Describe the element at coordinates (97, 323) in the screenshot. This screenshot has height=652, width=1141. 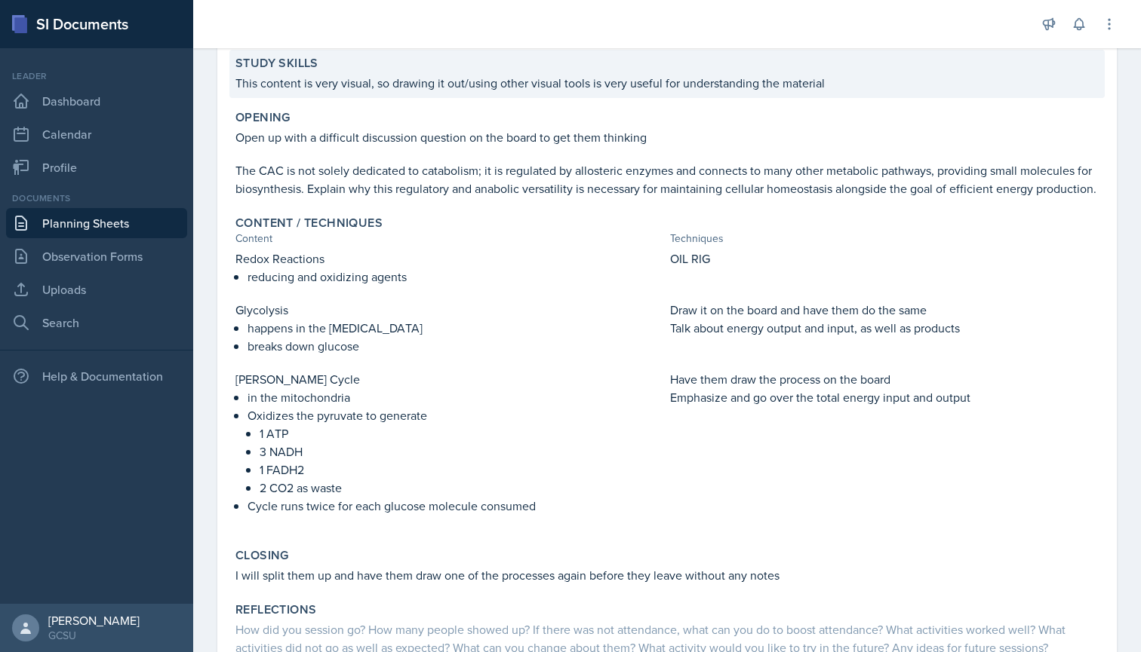
I see `a: Search` at that location.